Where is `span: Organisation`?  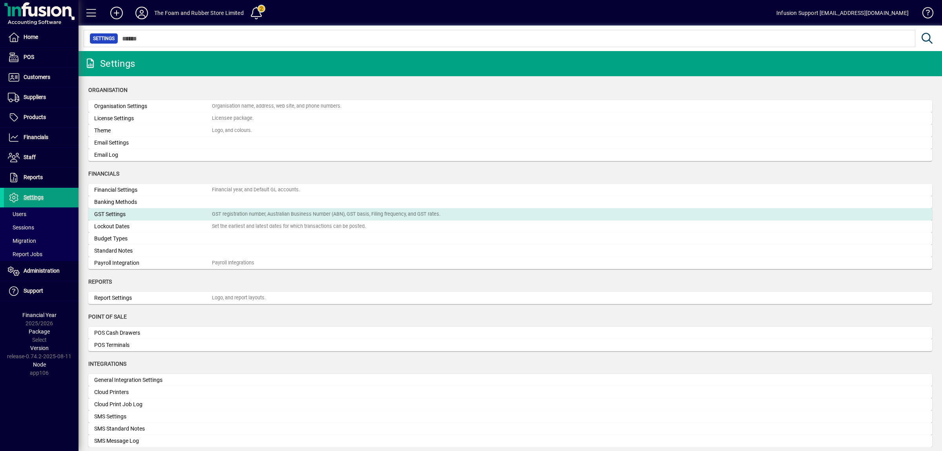 span: Organisation is located at coordinates (108, 90).